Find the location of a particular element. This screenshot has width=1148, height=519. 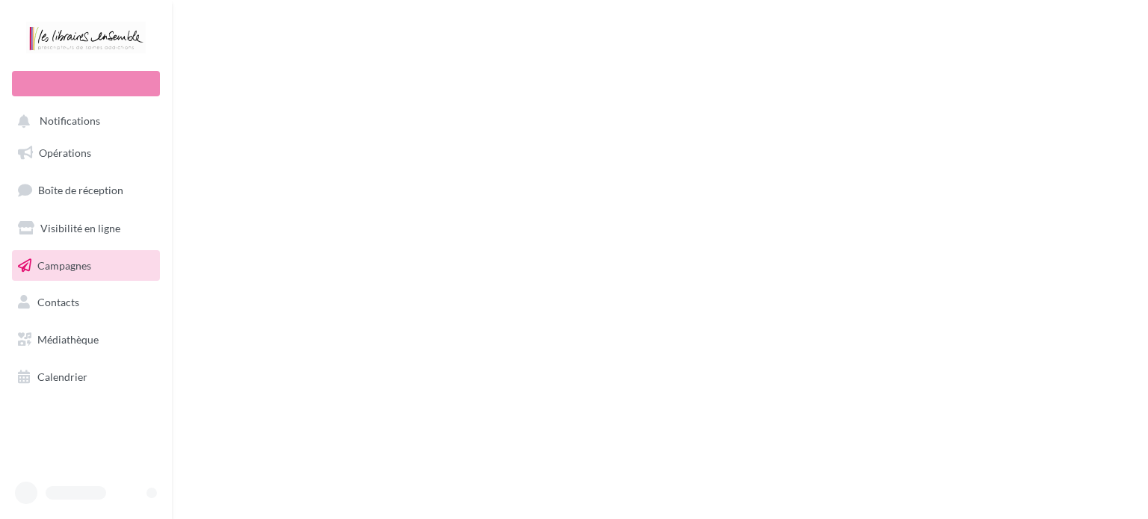

span: Contacts is located at coordinates (58, 302).